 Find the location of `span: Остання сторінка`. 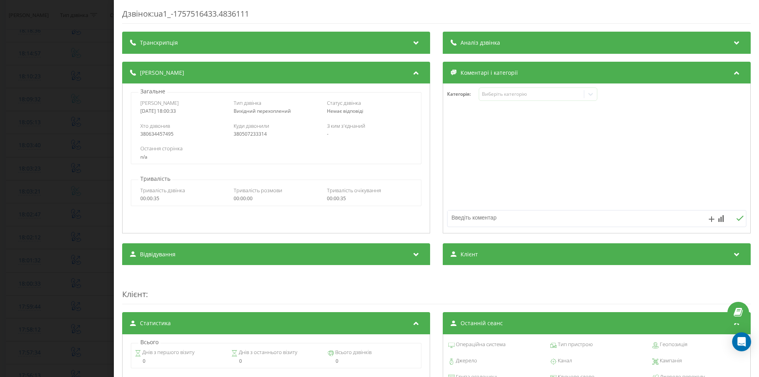

span: Остання сторінка is located at coordinates (161, 148).